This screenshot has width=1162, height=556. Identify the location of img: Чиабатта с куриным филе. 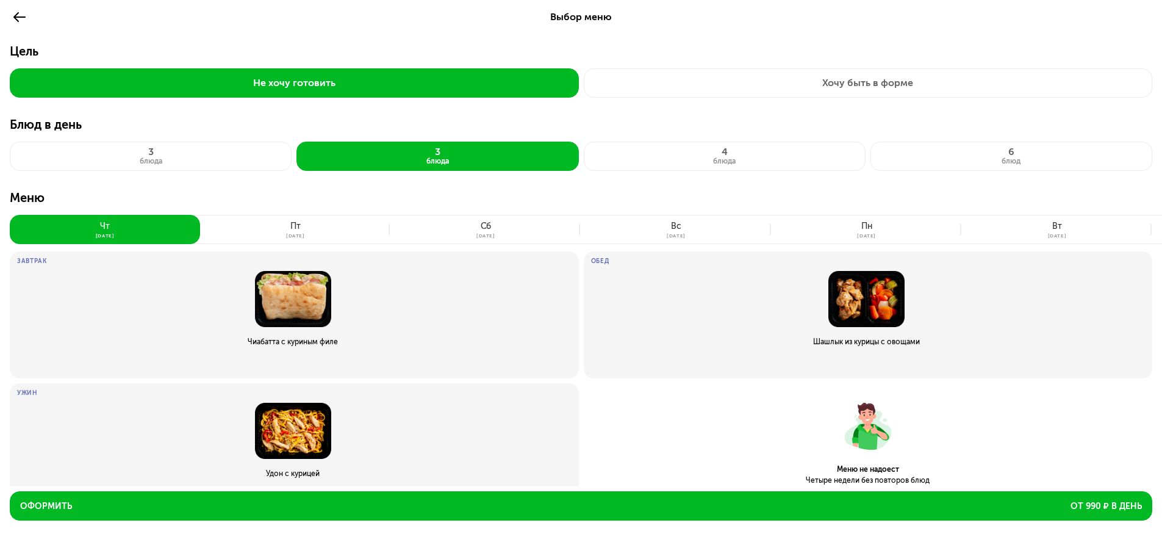
(293, 299).